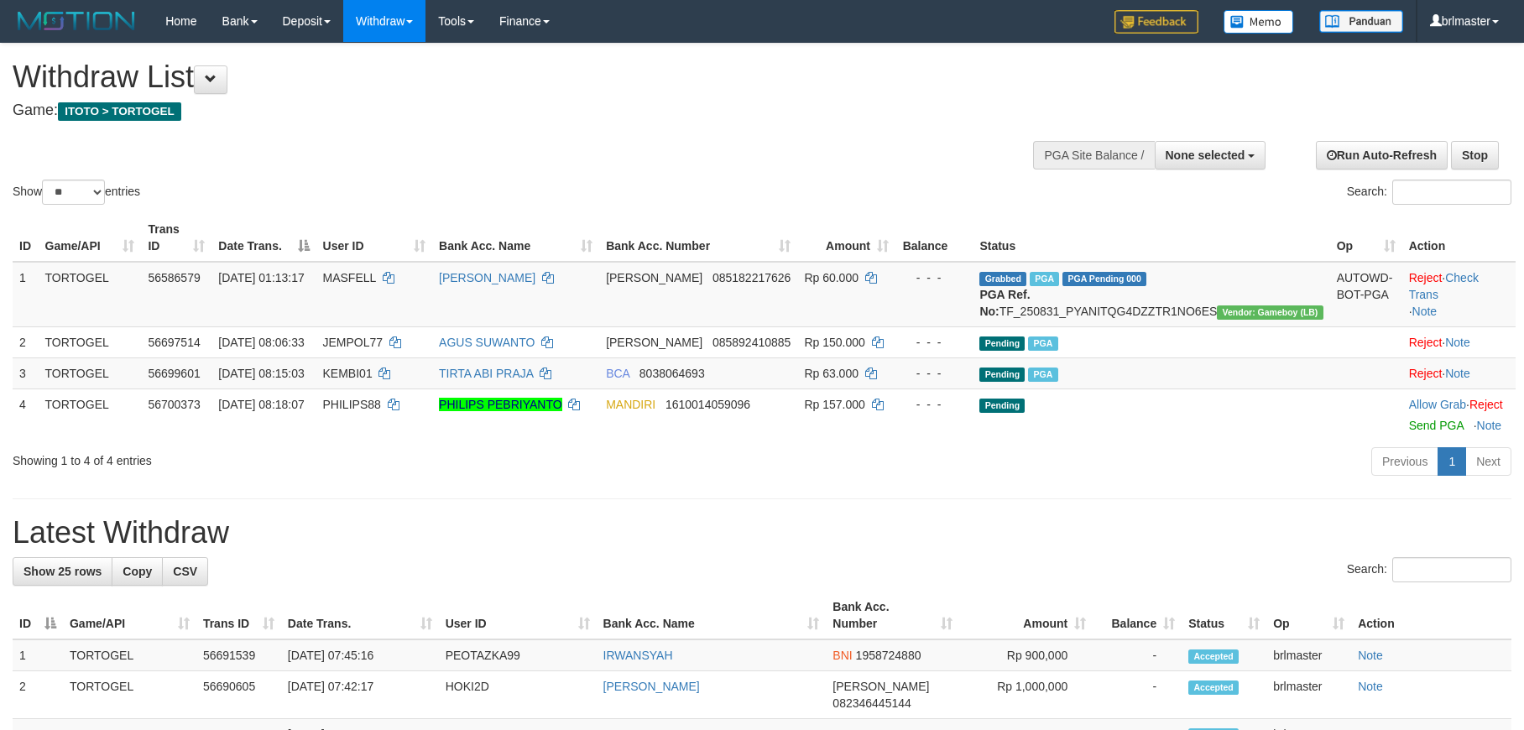  I want to click on th: Date Trans.: activate to sort column descending, so click(264, 238).